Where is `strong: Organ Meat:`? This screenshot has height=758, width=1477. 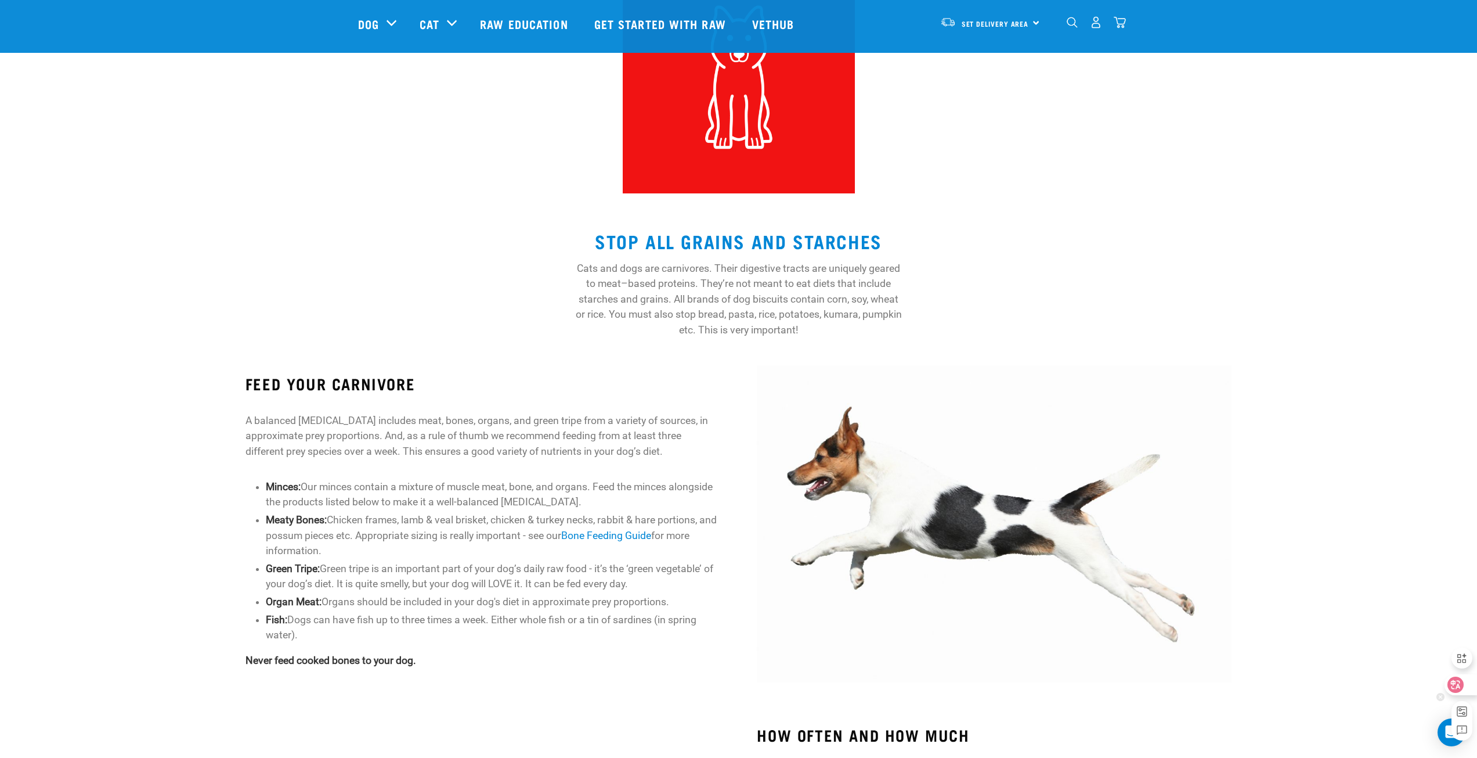 strong: Organ Meat: is located at coordinates (294, 601).